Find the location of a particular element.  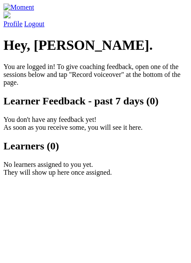

p: You don't have any feedback yet! As soon as you receive some, you will see it here. is located at coordinates (96, 123).